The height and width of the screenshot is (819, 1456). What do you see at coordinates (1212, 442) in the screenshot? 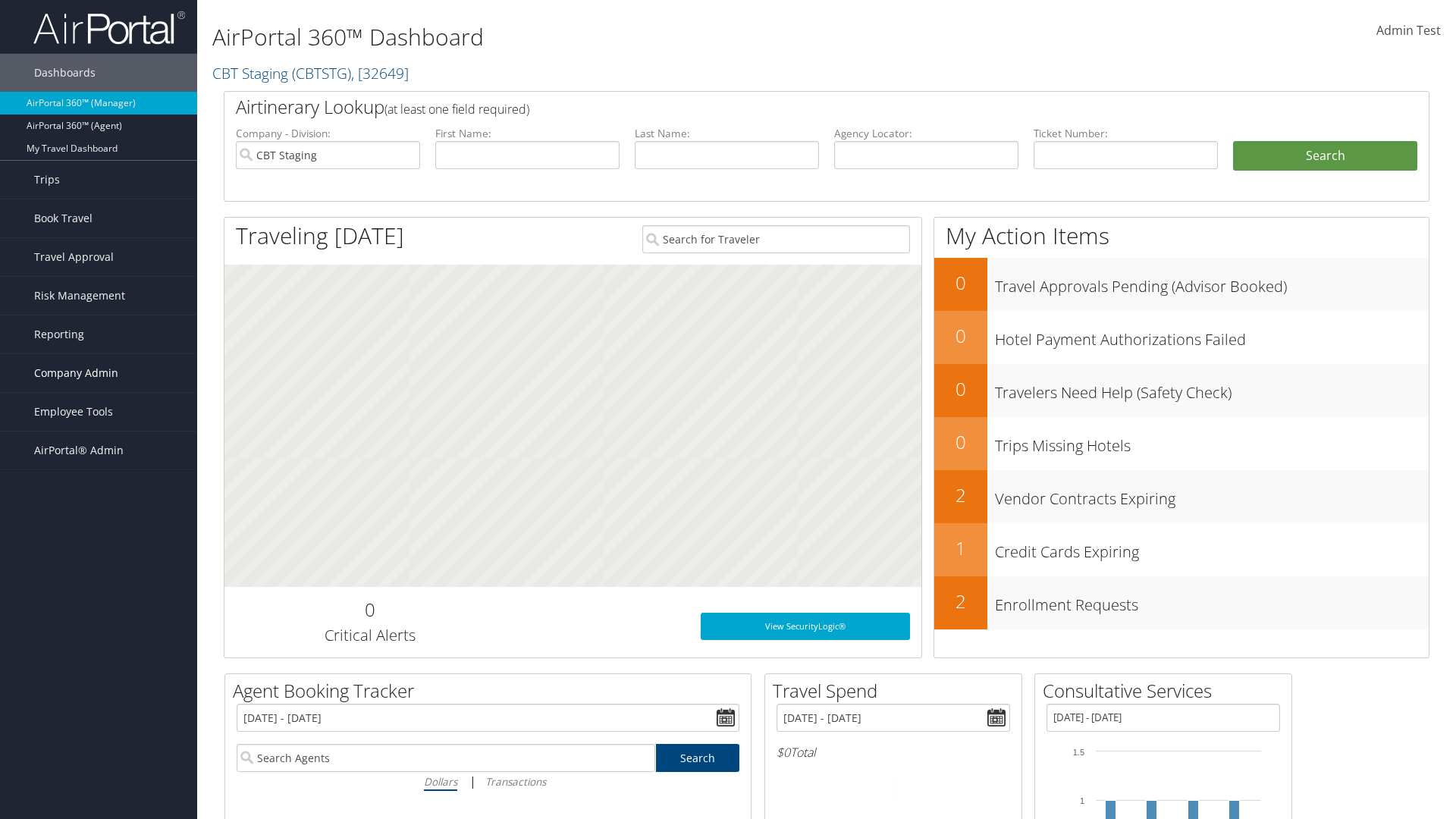
I see `h3: Trips Missing Hotels` at bounding box center [1212, 442].